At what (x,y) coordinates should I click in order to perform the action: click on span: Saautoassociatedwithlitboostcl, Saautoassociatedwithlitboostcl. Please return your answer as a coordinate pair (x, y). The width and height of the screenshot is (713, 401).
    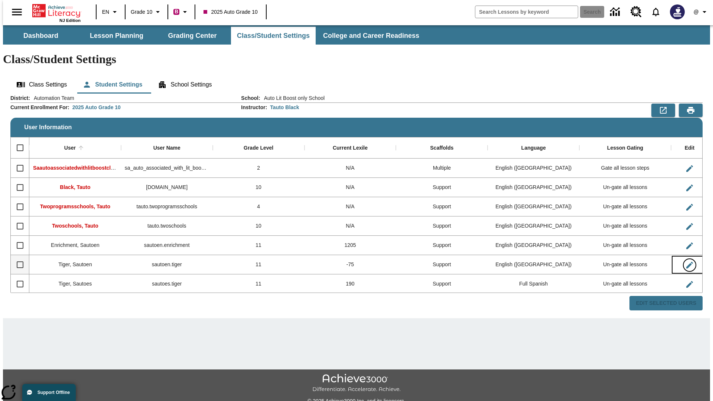
    Looking at the image, I should click on (112, 168).